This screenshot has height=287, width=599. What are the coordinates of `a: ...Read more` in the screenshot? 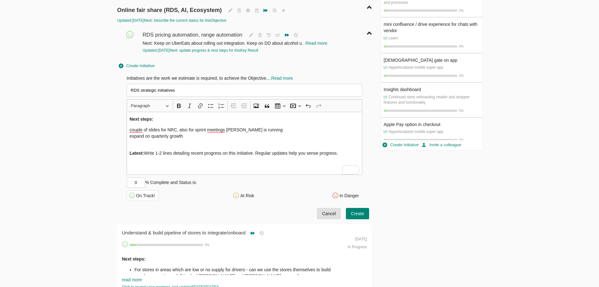 It's located at (315, 43).